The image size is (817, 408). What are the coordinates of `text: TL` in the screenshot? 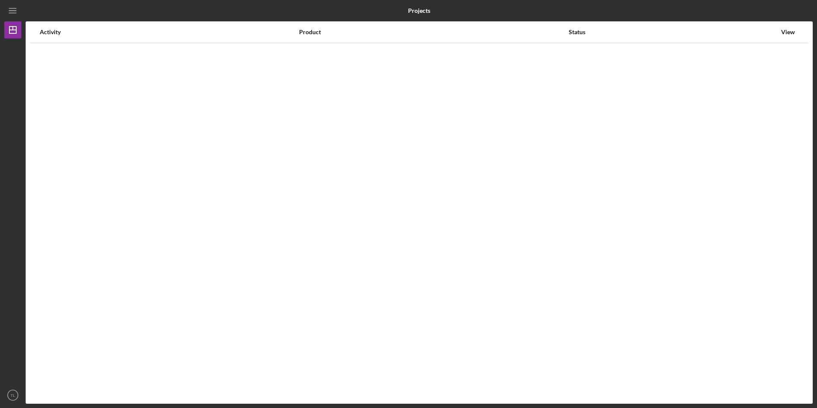 It's located at (13, 395).